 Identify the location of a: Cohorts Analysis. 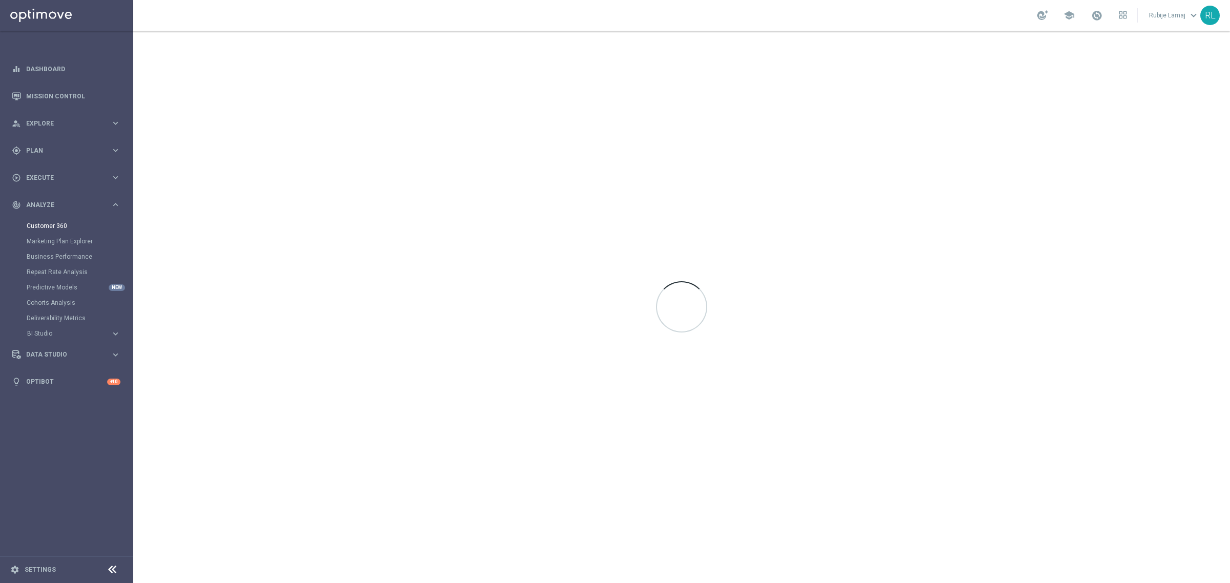
(67, 303).